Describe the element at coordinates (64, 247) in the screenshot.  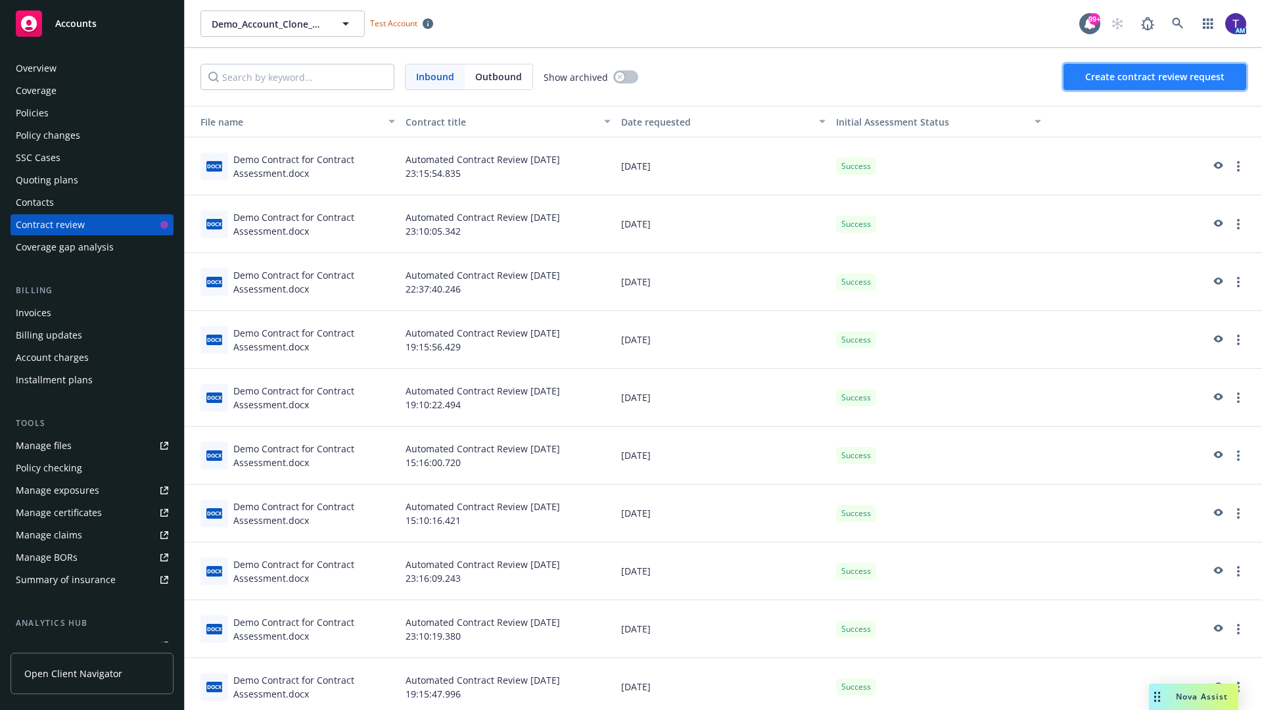
I see `div: Coverage gap analysis` at that location.